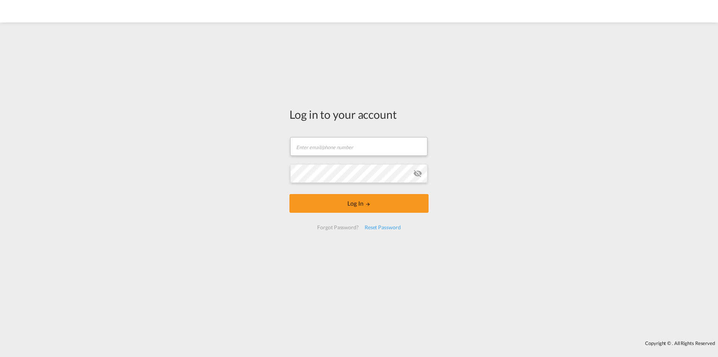 The width and height of the screenshot is (718, 357). What do you see at coordinates (359, 146) in the screenshot?
I see `input: Enter email/phone number` at bounding box center [359, 146].